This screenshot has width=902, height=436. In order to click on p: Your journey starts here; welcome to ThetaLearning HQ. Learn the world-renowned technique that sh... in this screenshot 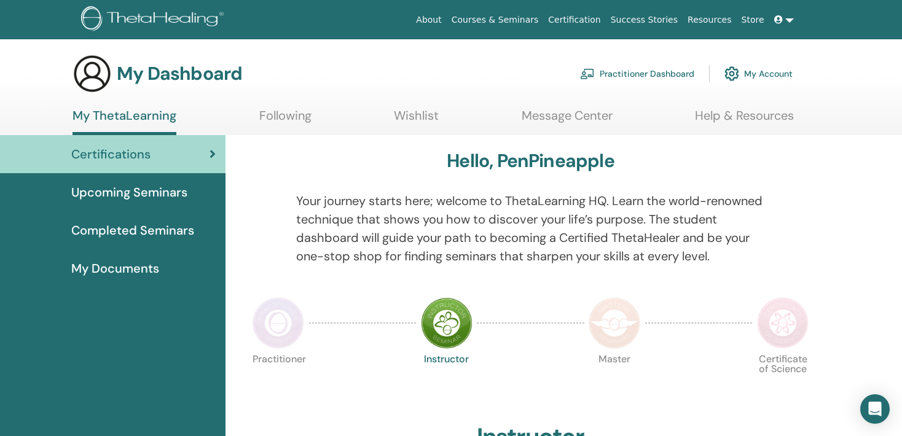, I will do `click(530, 229)`.